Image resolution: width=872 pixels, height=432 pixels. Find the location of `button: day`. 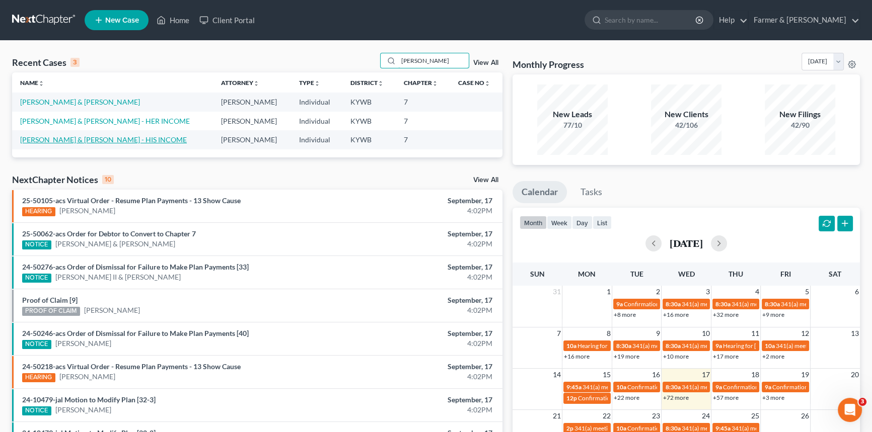

button: day is located at coordinates (582, 222).